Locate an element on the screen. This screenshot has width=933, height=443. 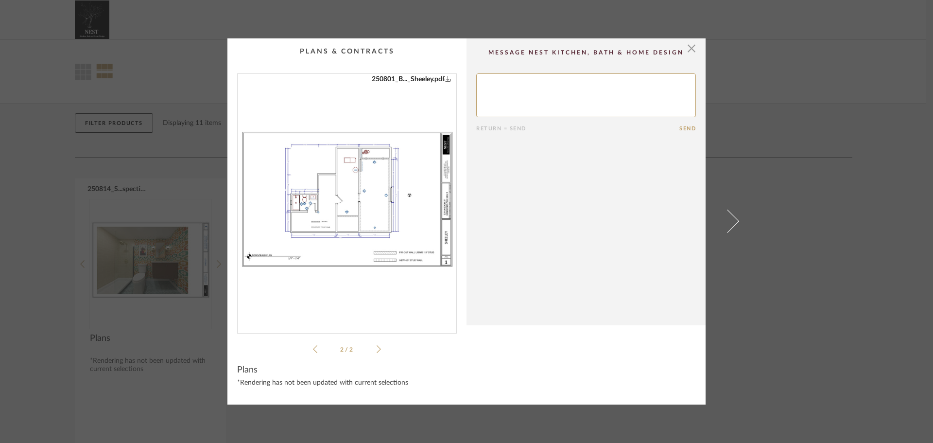
div: *Rendering has not been updated with current selections is located at coordinates (347, 383).